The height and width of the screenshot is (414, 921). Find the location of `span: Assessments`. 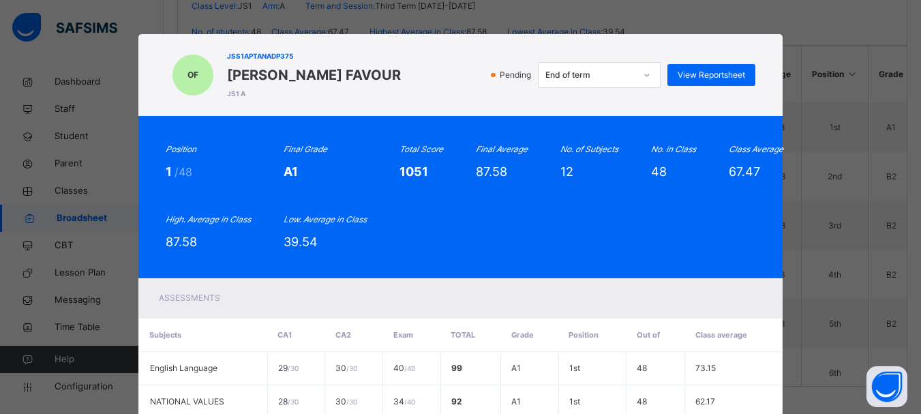

span: Assessments is located at coordinates (189, 297).